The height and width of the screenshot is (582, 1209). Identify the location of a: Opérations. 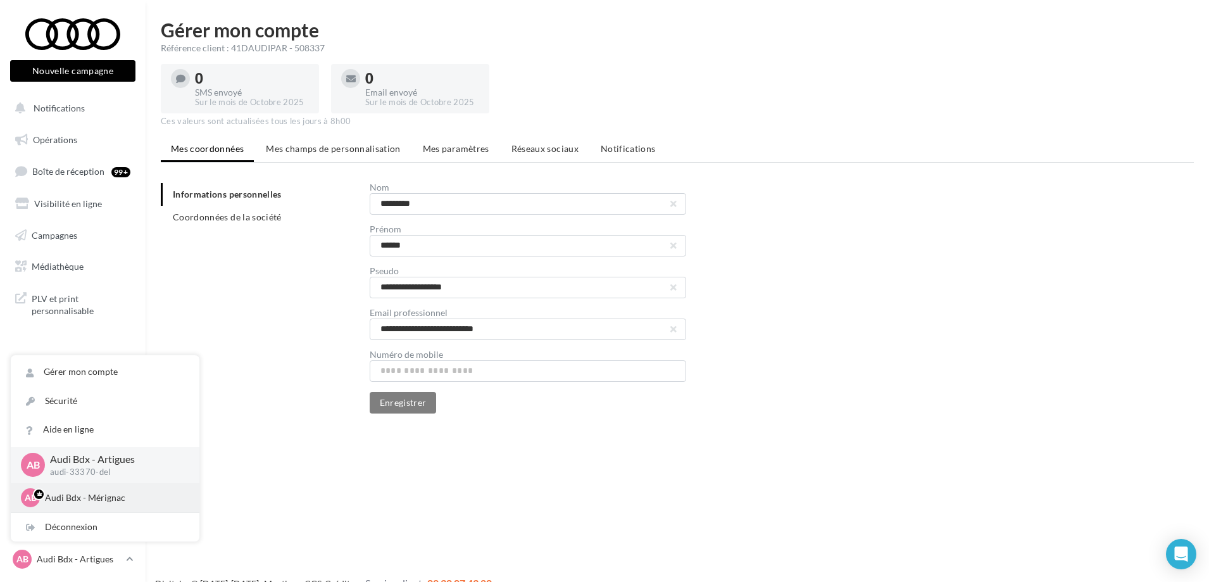
(73, 140).